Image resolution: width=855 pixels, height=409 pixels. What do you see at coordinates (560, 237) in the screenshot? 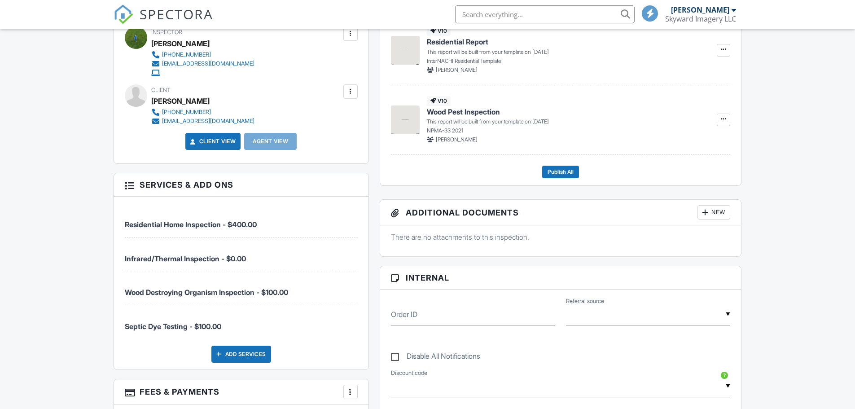
I see `p: There are no attachments to this inspection.` at bounding box center [560, 237].